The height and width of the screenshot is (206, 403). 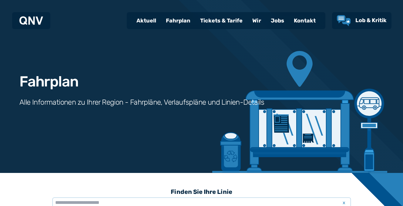 What do you see at coordinates (371, 20) in the screenshot?
I see `span: Lob & Kritik` at bounding box center [371, 20].